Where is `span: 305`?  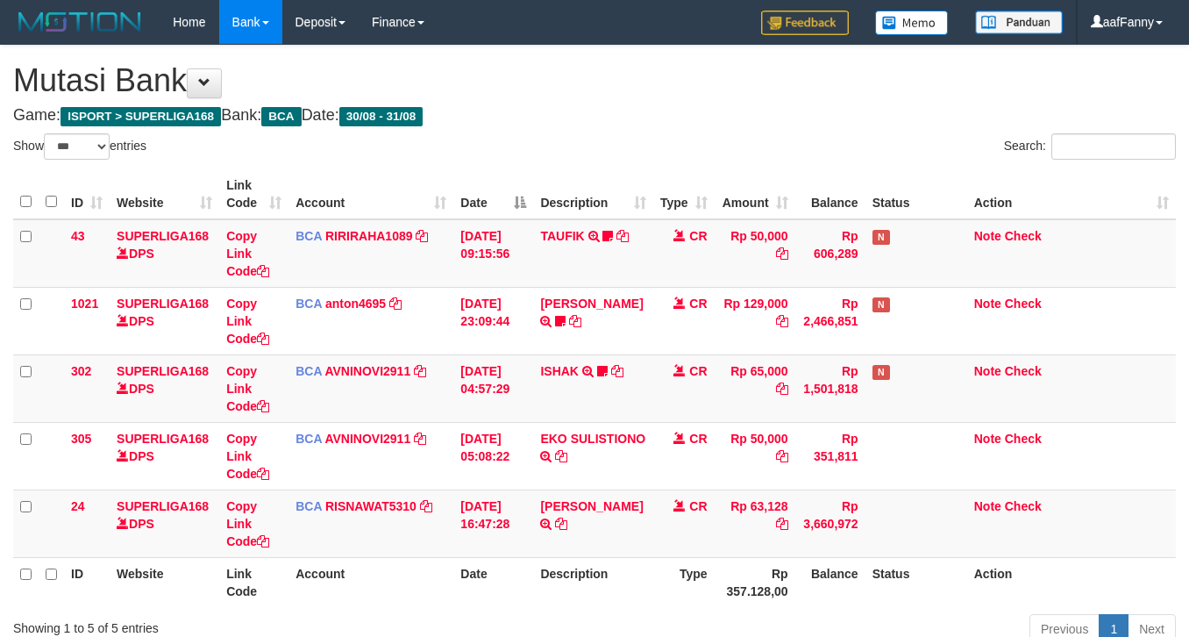
span: 305 is located at coordinates (81, 438).